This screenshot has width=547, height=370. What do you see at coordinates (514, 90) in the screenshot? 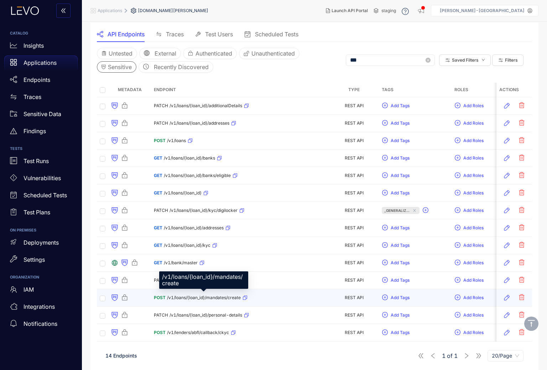
I see `th: Actions` at bounding box center [514, 90].